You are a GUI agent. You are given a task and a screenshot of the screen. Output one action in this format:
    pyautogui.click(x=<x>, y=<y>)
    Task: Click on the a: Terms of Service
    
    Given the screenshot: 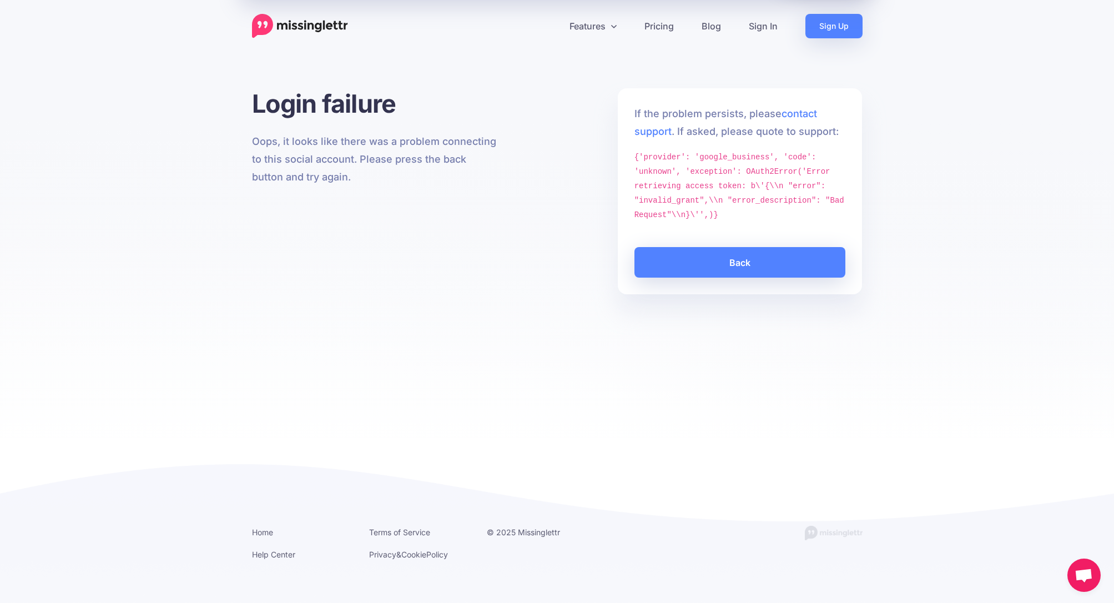 What is the action you would take?
    pyautogui.click(x=400, y=532)
    